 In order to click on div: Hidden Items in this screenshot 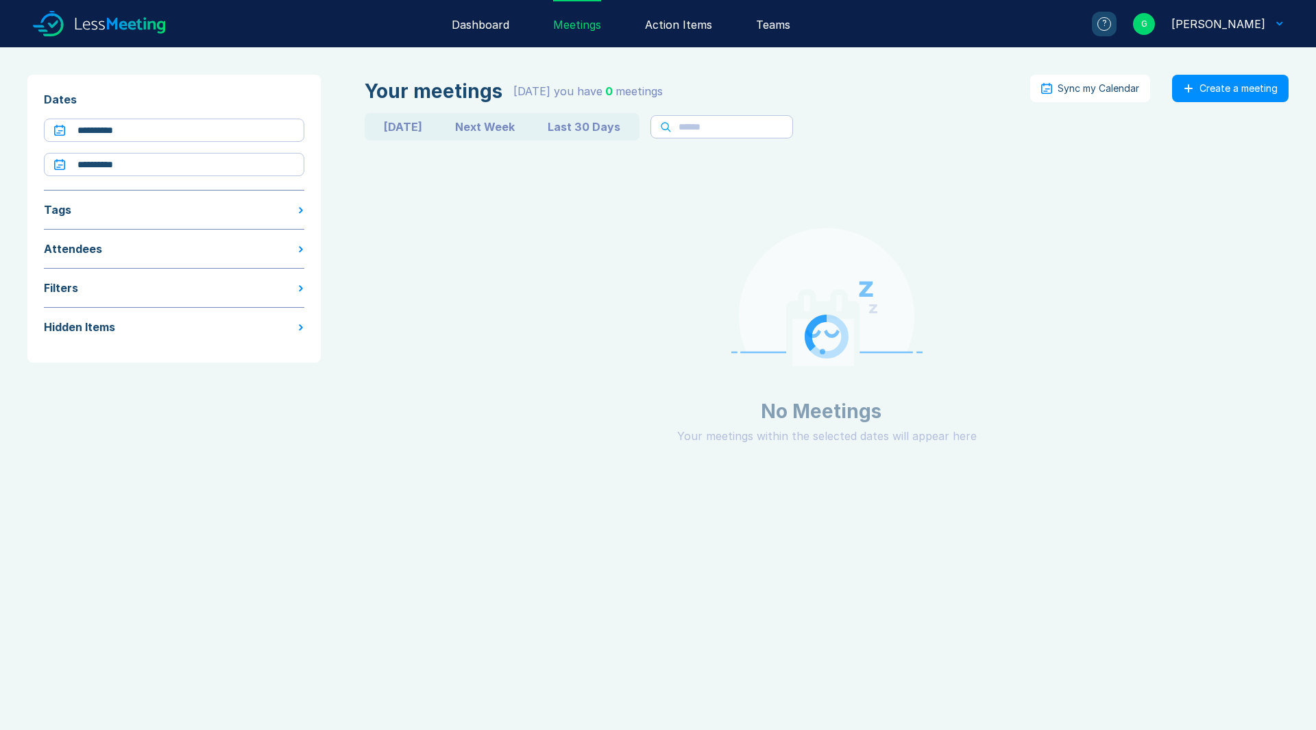, I will do `click(80, 327)`.